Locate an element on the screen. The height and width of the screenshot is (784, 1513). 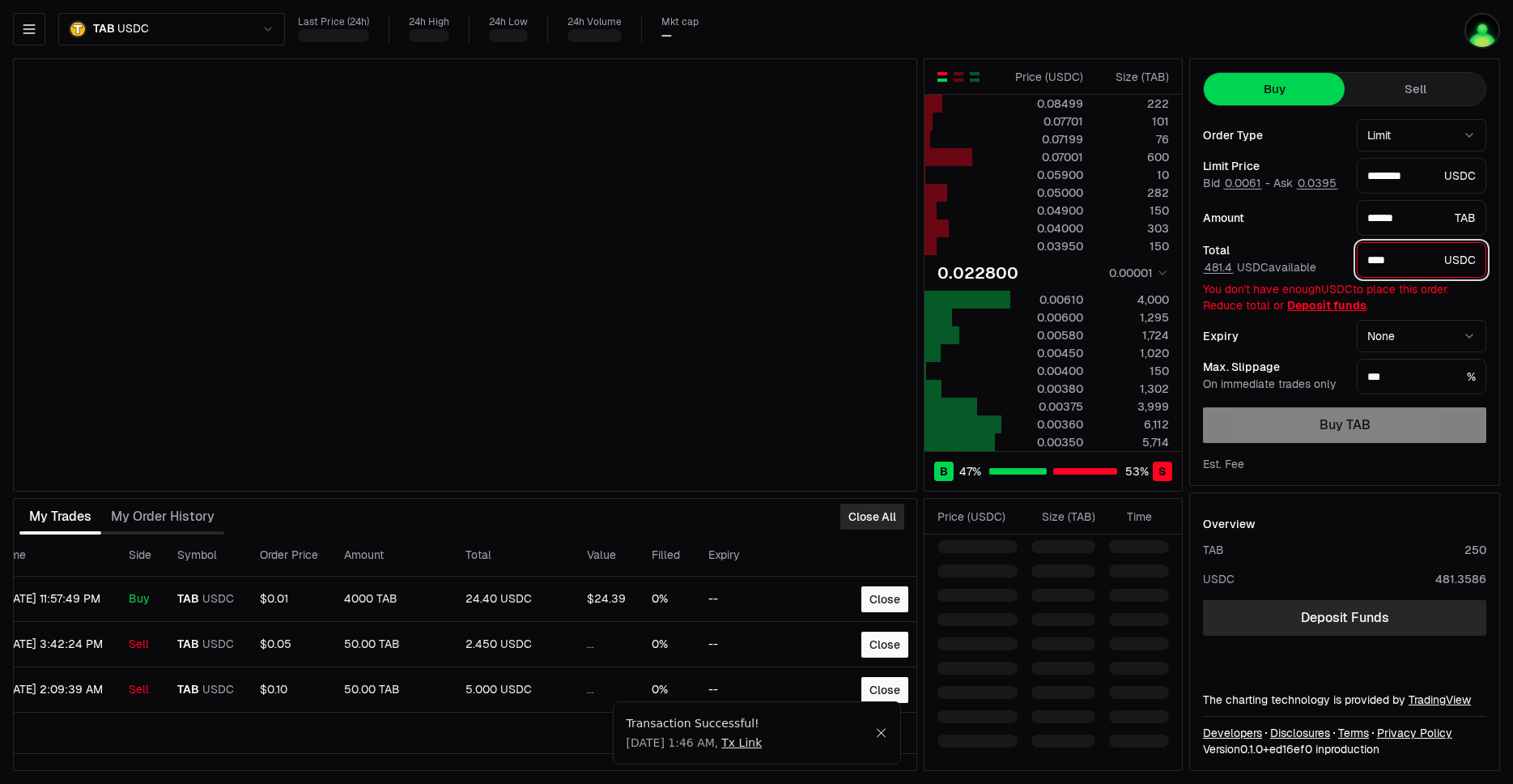
span: 47 % is located at coordinates (970, 472).